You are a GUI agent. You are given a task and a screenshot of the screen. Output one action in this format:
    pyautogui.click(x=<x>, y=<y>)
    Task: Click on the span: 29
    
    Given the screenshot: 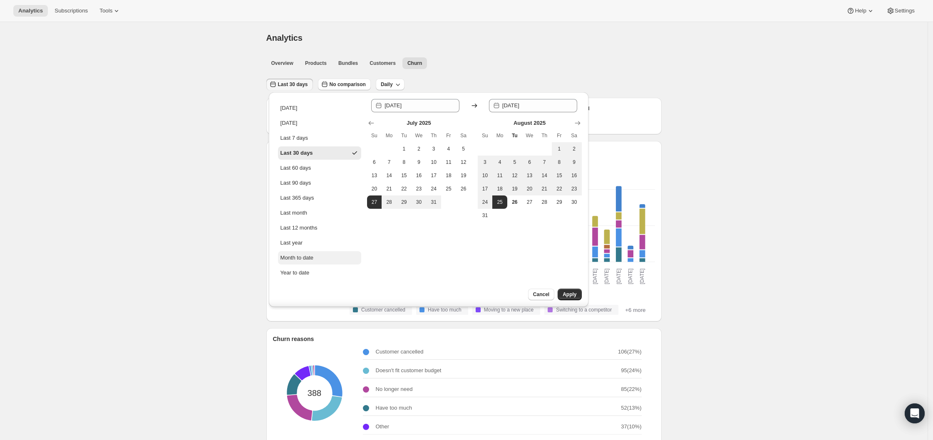 What is the action you would take?
    pyautogui.click(x=559, y=202)
    